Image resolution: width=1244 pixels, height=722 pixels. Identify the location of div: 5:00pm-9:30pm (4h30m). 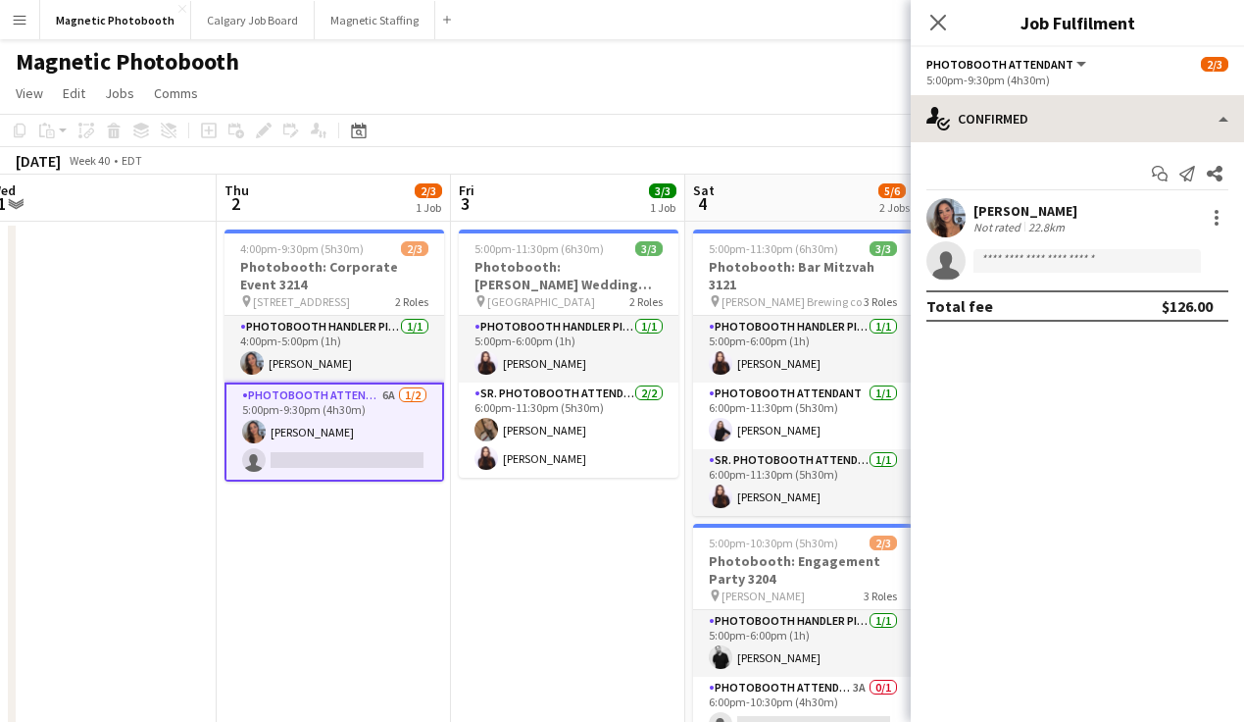
(1078, 79).